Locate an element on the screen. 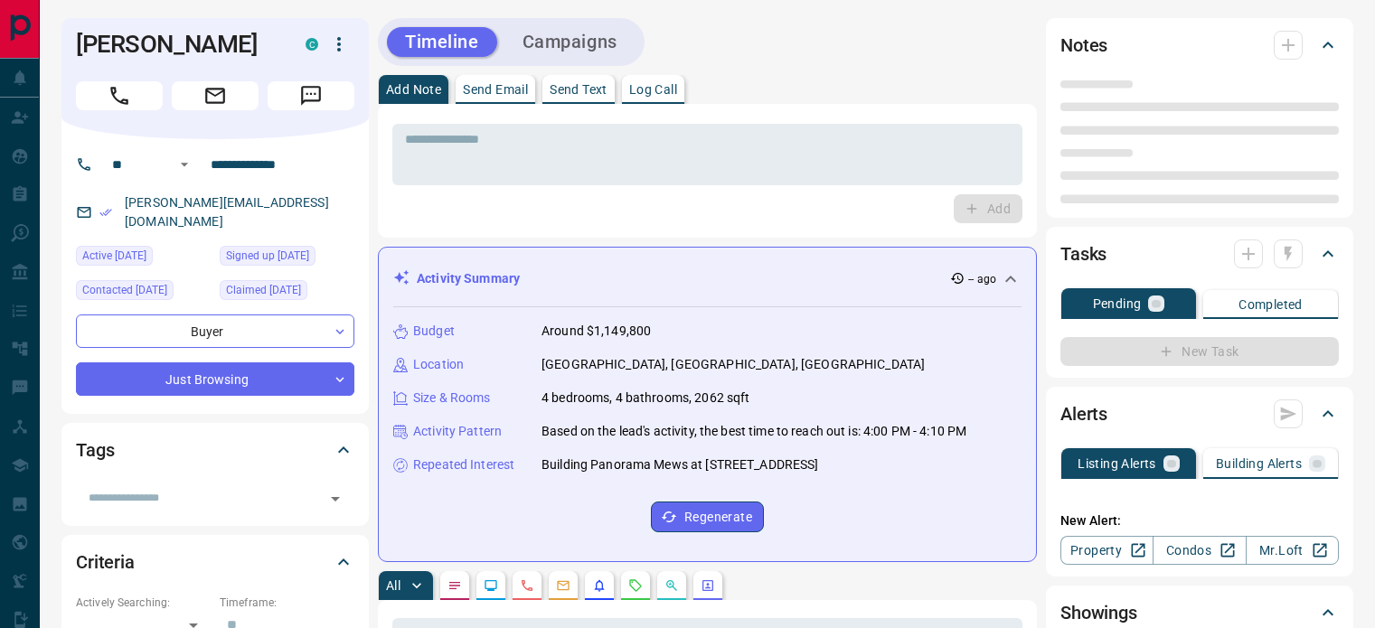  p: Location is located at coordinates (438, 364).